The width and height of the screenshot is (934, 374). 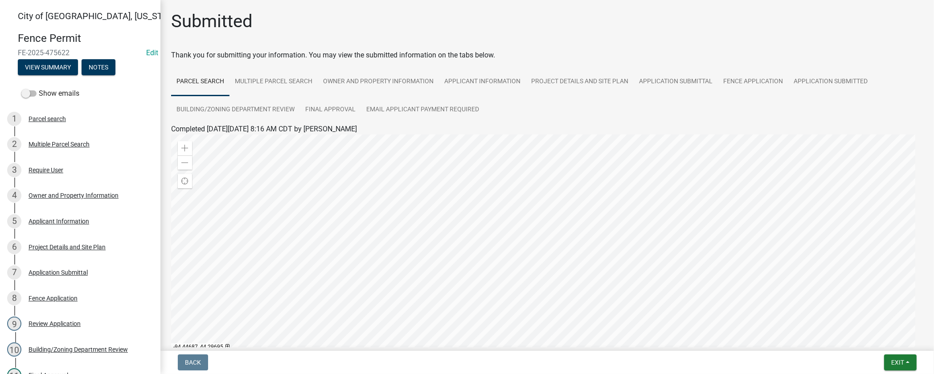 What do you see at coordinates (547, 55) in the screenshot?
I see `div: Thank you for submitting your information. You may view the submitted information on the tabs below.` at bounding box center [547, 55].